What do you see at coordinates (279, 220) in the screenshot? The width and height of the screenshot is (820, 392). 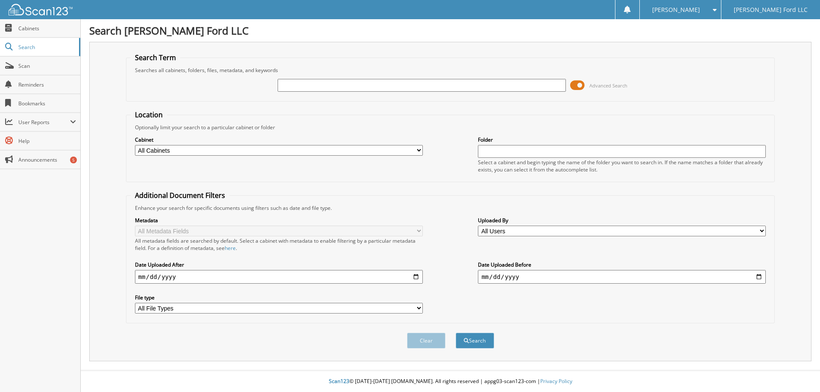 I see `label: Metadata` at bounding box center [279, 220].